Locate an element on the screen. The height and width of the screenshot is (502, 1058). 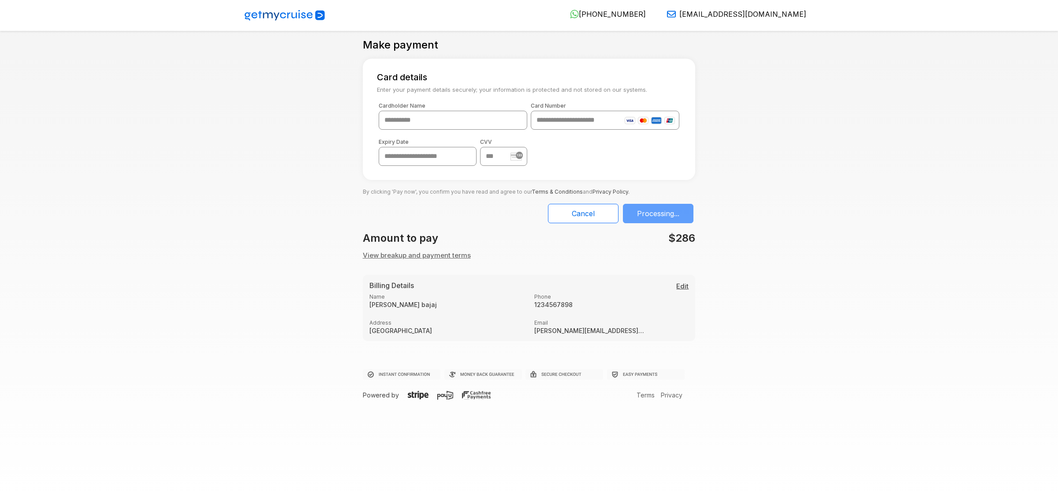
h5: Card details is located at coordinates (529, 77).